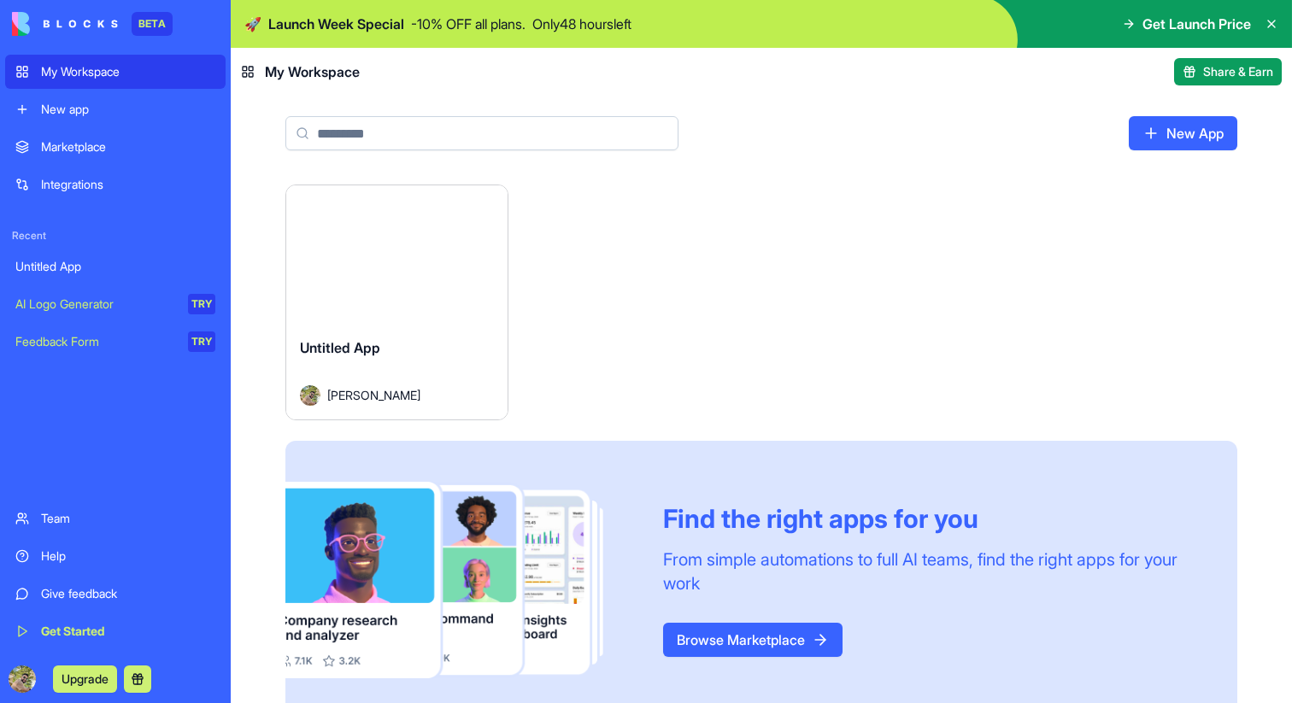  Describe the element at coordinates (1239, 72) in the screenshot. I see `span: Share & Earn` at that location.